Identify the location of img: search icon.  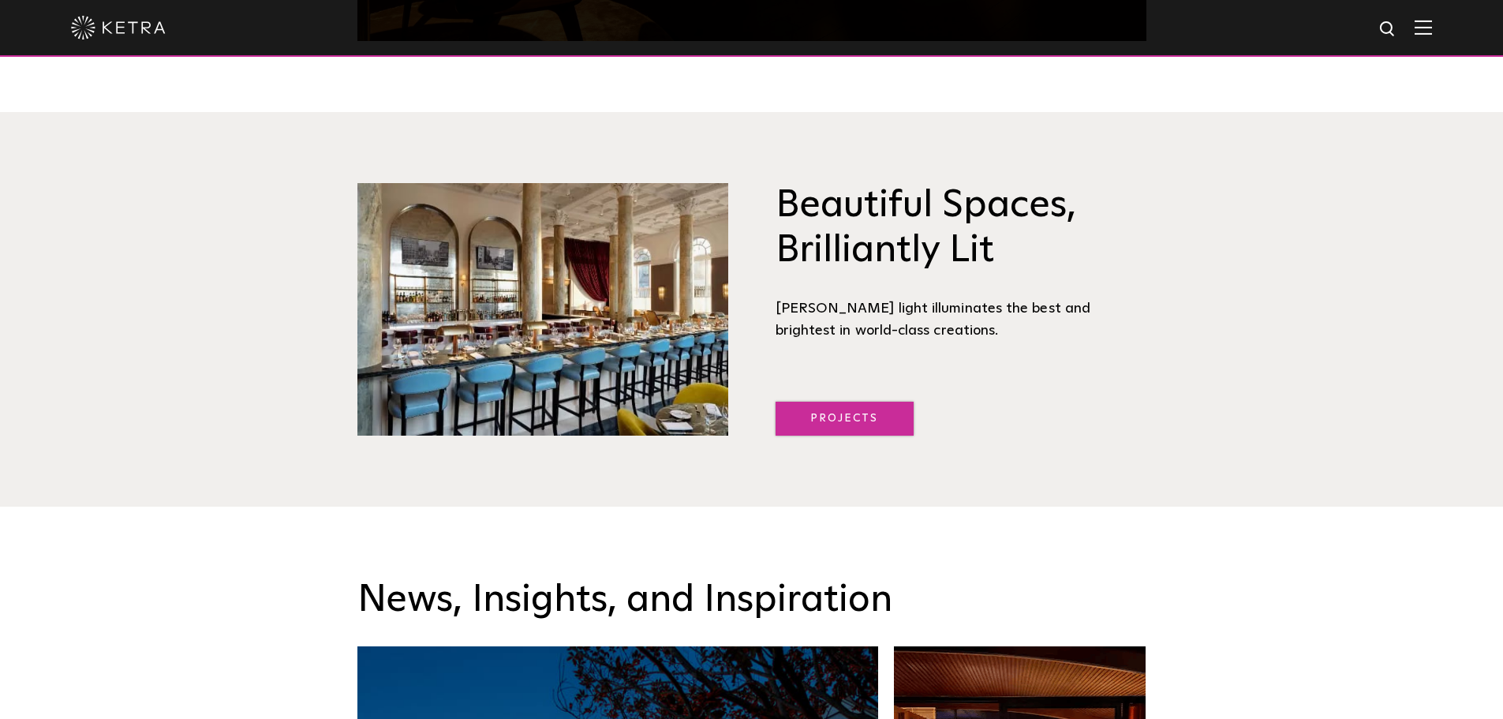
(1388, 29).